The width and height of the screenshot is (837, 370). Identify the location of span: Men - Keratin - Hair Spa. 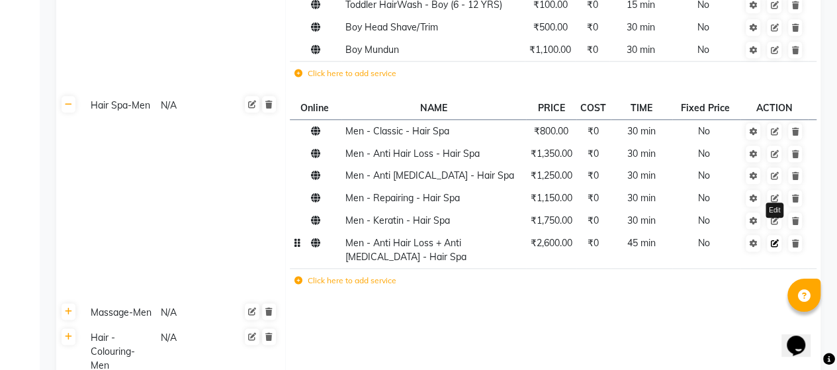
(398, 220).